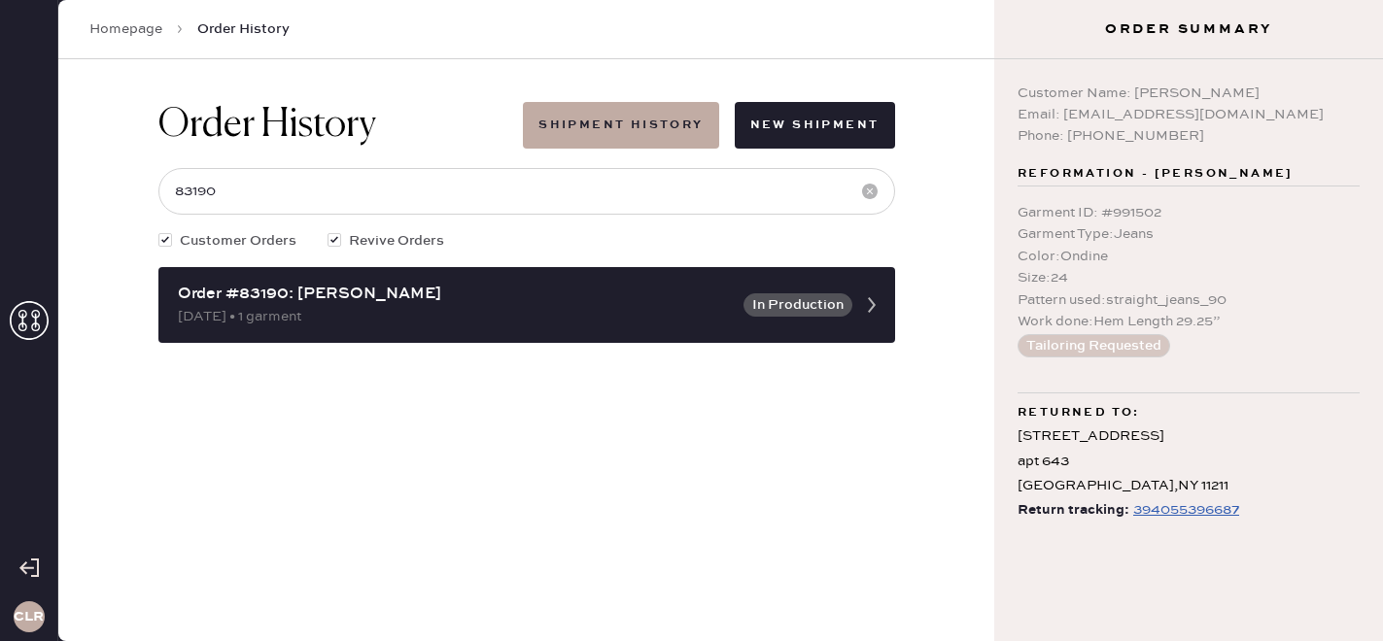 This screenshot has height=641, width=1383. Describe the element at coordinates (814, 125) in the screenshot. I see `button: New Shipment` at that location.